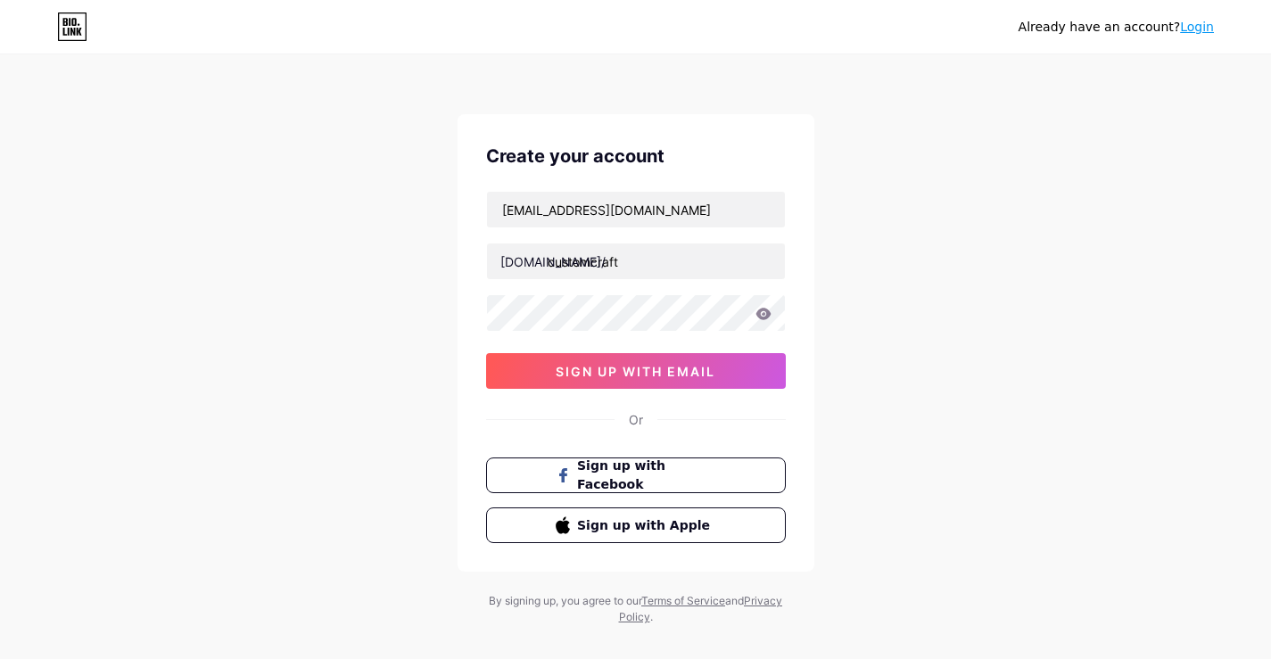 The image size is (1271, 659). What do you see at coordinates (636, 210) in the screenshot?
I see `input: Email` at bounding box center [636, 210].